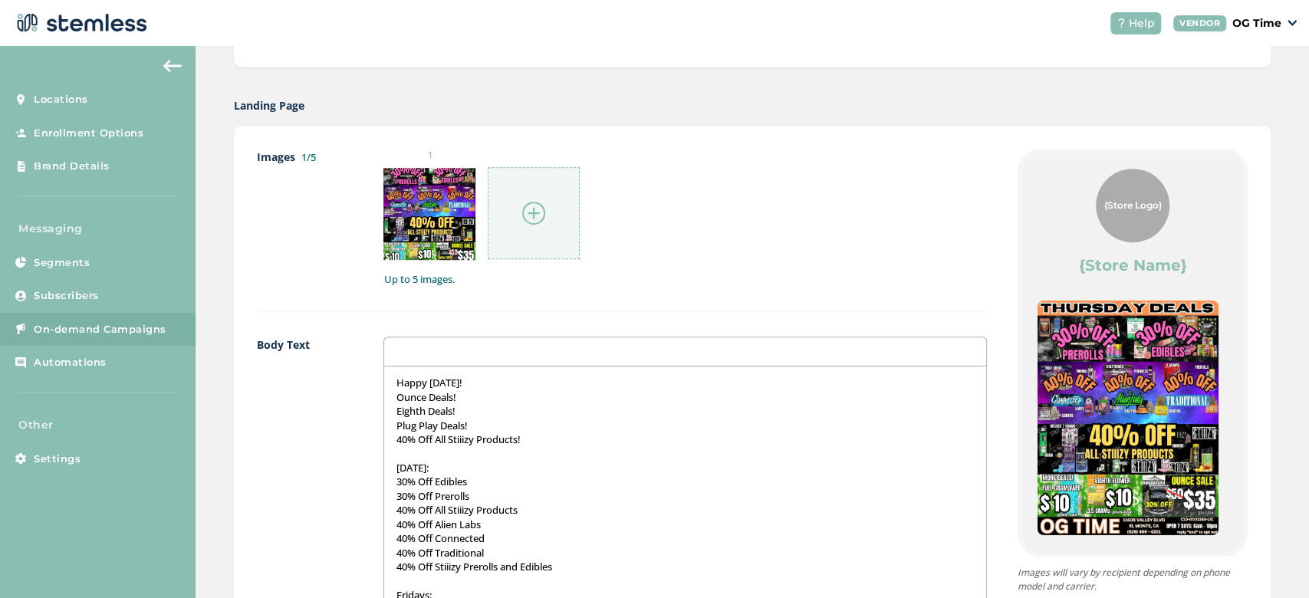  Describe the element at coordinates (685, 553) in the screenshot. I see `p: 40% Off Traditional` at that location.